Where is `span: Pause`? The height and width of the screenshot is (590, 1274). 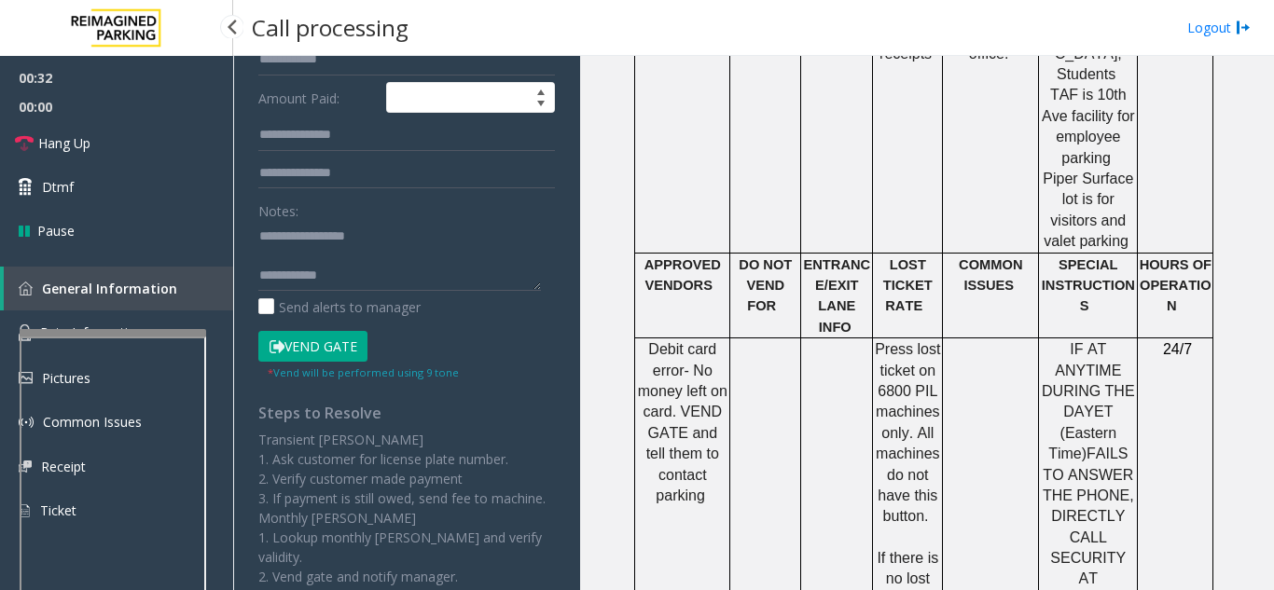 span: Pause is located at coordinates (56, 230).